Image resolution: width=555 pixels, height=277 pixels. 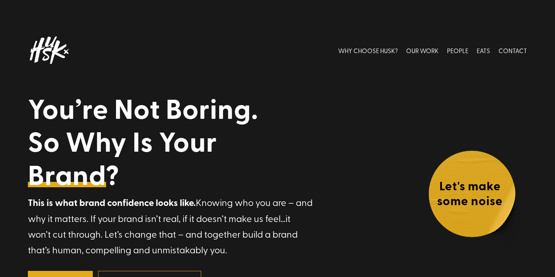 I want to click on a: CONTACT, so click(x=513, y=50).